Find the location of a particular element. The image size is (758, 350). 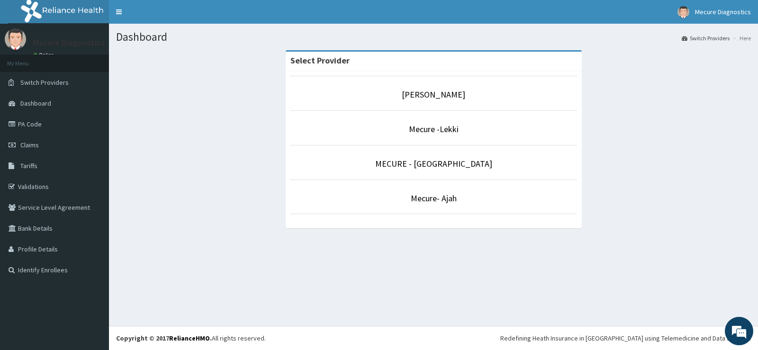

a: Switch Providers is located at coordinates (706, 38).